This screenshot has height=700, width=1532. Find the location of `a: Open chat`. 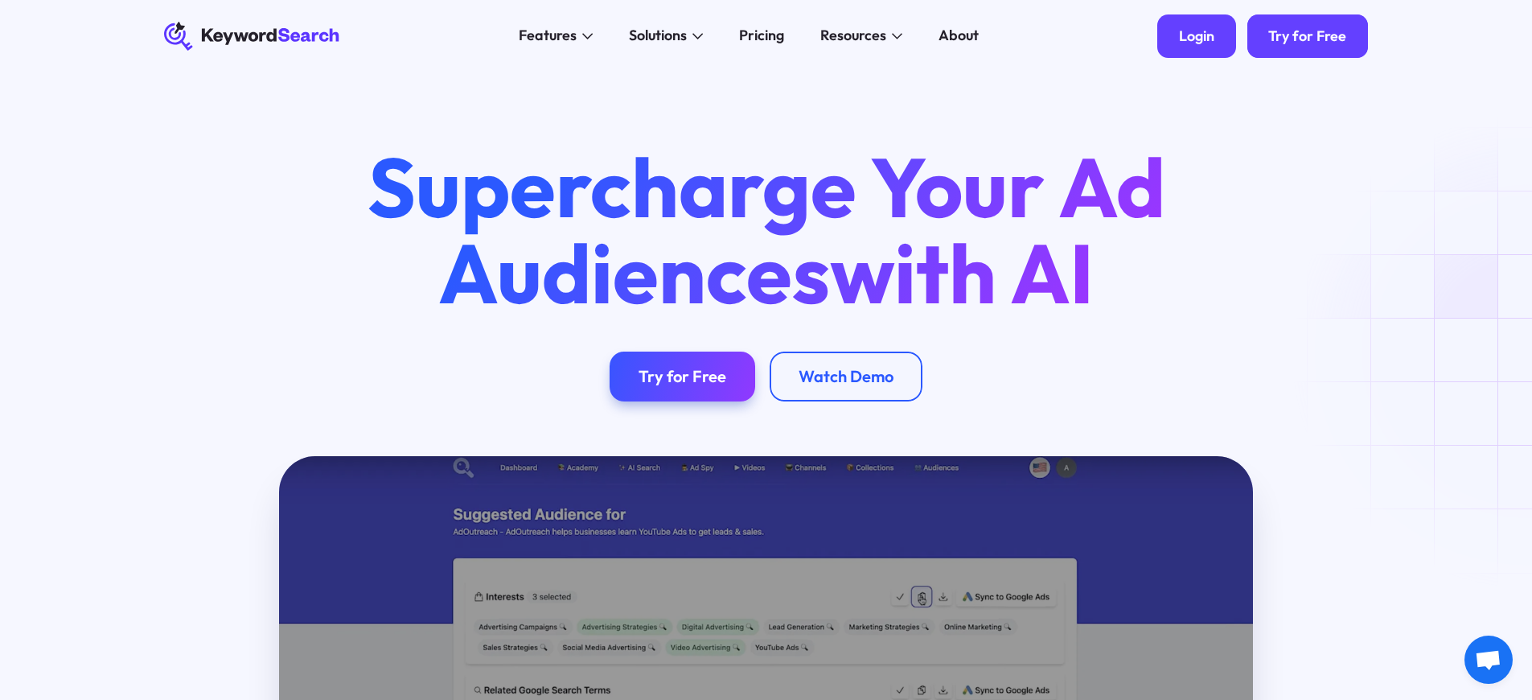

a: Open chat is located at coordinates (1489, 659).